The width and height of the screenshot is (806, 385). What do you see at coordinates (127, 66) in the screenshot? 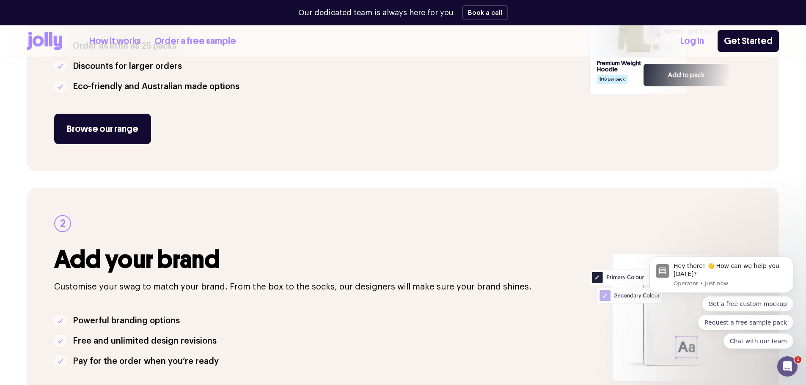
I see `p: Discounts for larger orders` at bounding box center [127, 66].